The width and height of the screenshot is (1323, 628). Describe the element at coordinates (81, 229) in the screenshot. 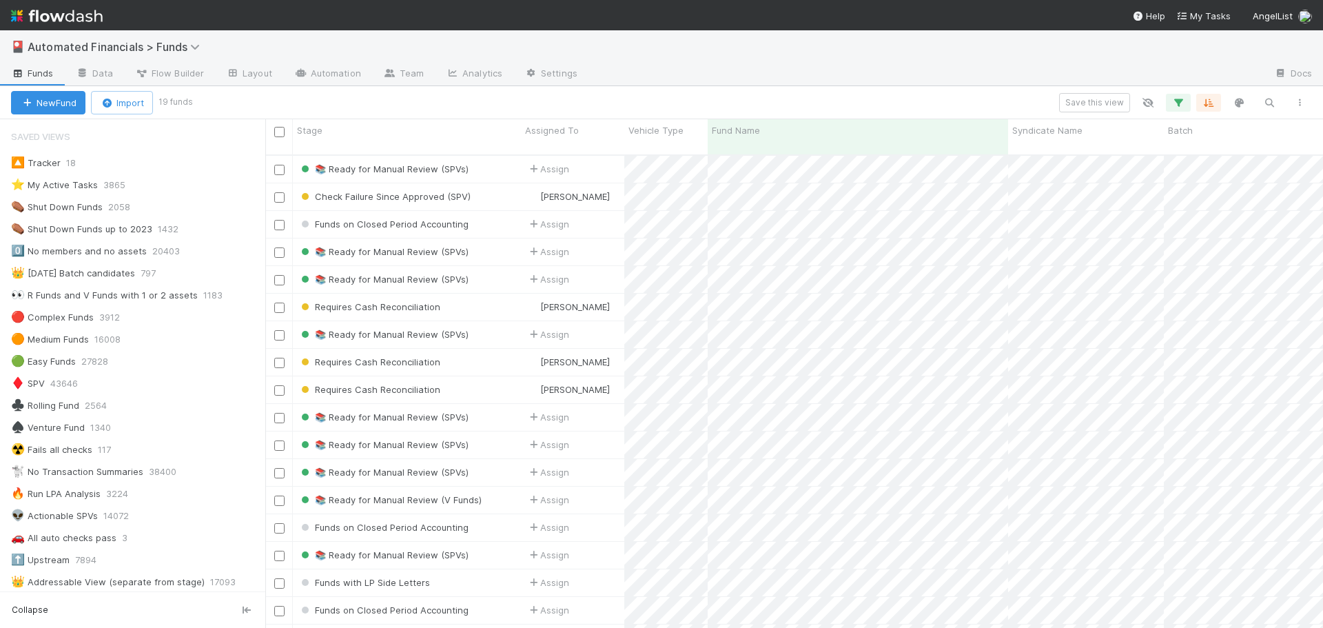

I see `div: Shut Down Funds up to 2023` at that location.